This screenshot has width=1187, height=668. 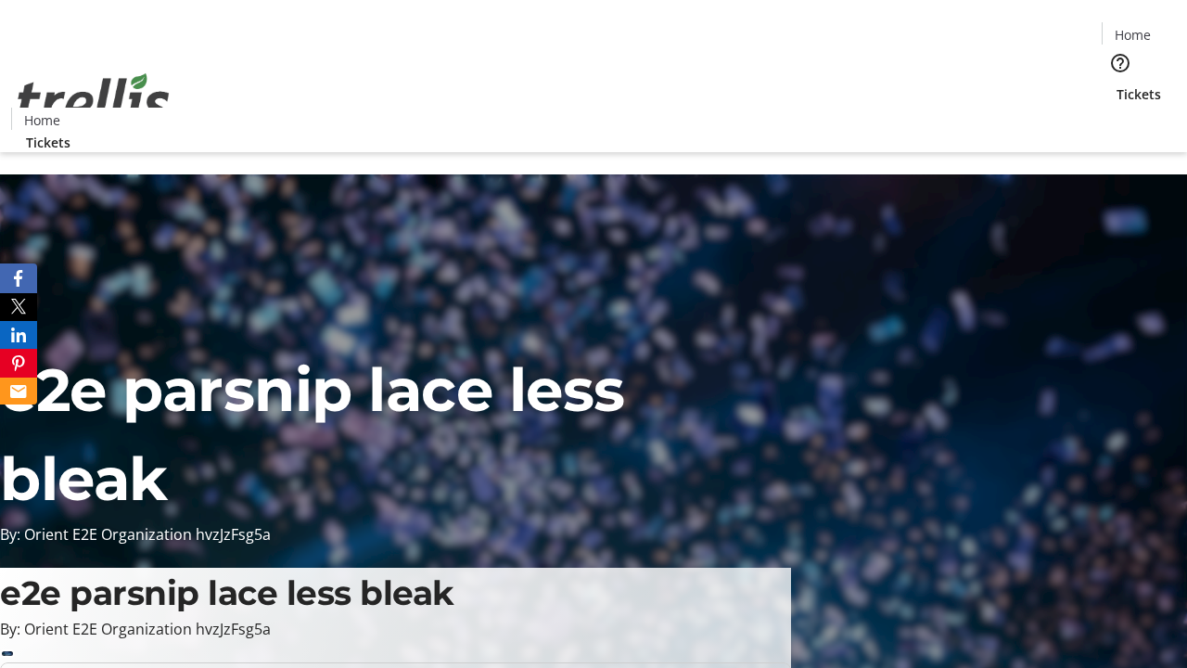 I want to click on button: Cart, so click(x=1121, y=122).